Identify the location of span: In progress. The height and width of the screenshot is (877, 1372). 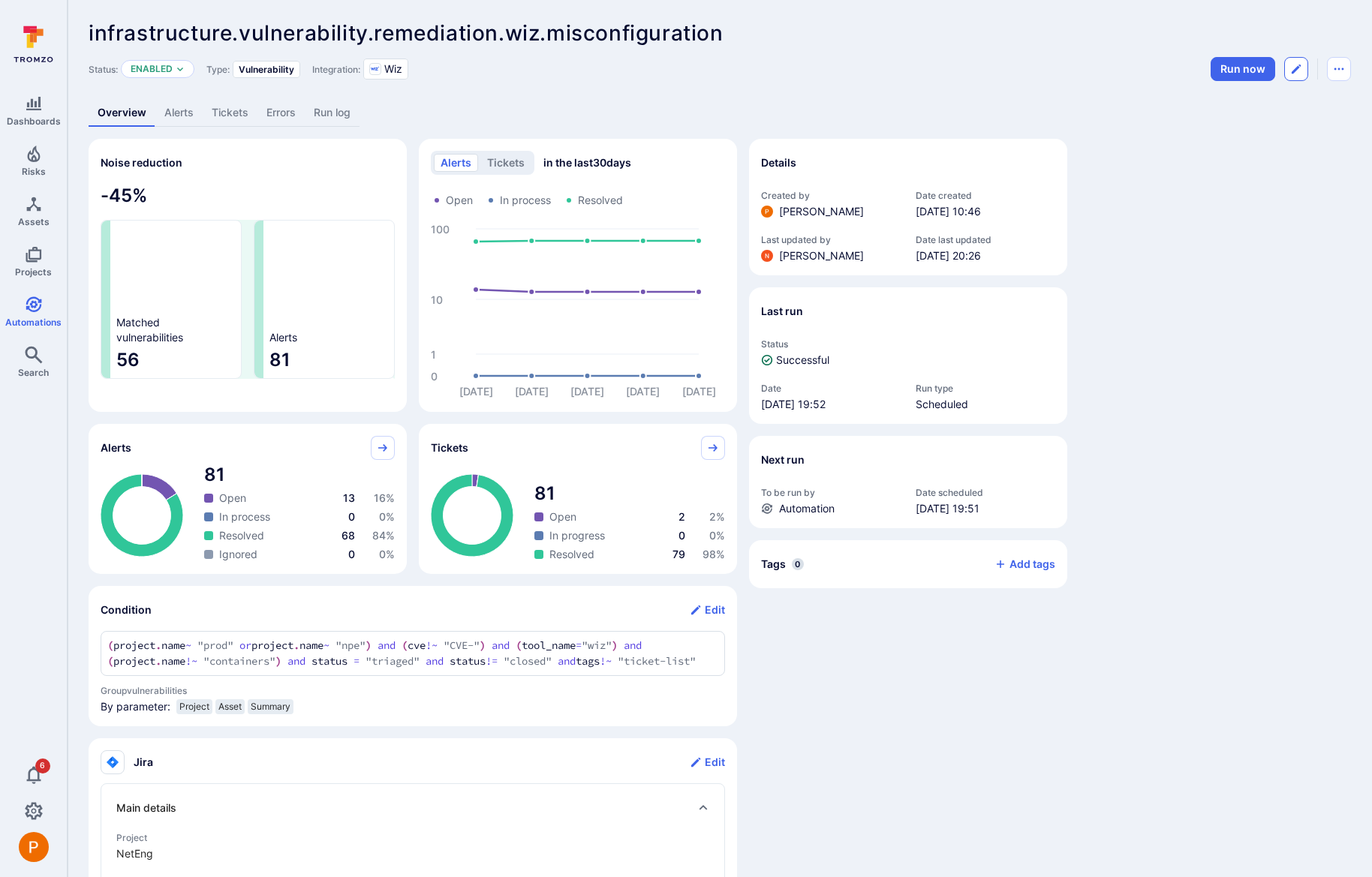
(577, 535).